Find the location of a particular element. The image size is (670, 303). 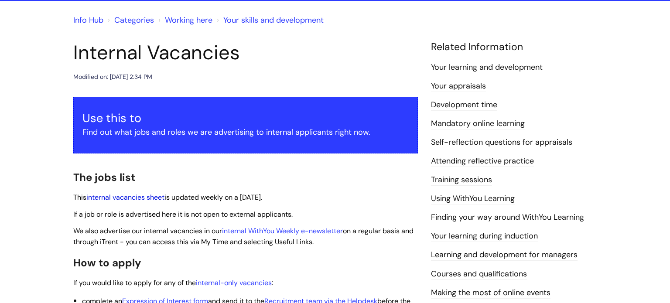

span: If you would like to apply for any of the : is located at coordinates (173, 283).